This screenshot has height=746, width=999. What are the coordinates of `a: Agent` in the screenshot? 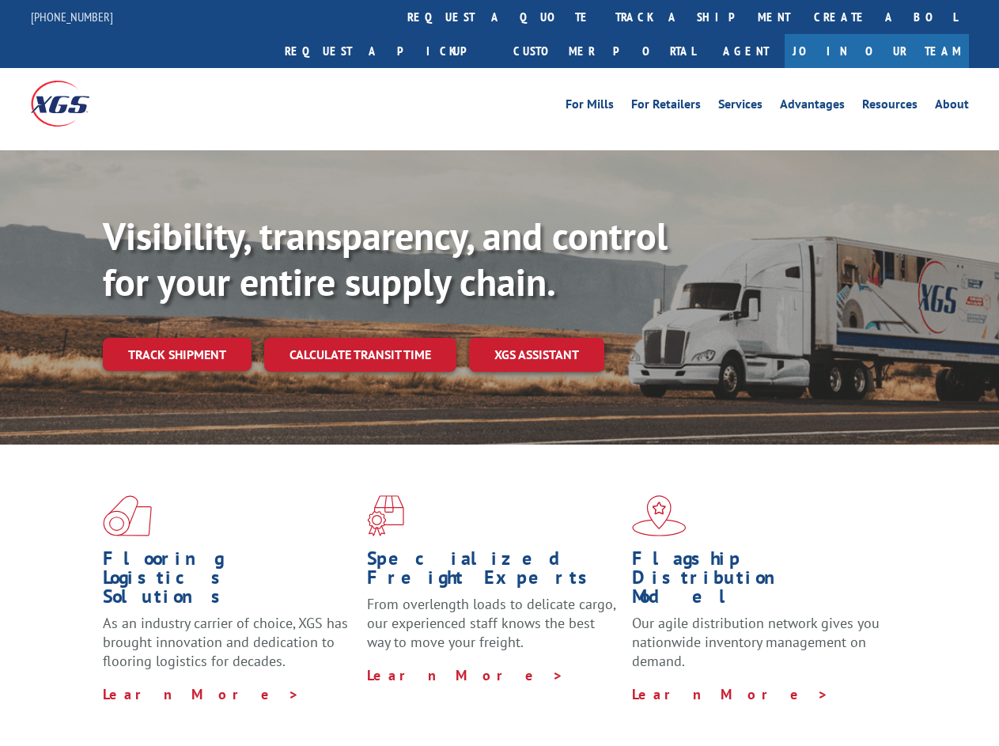 It's located at (746, 51).